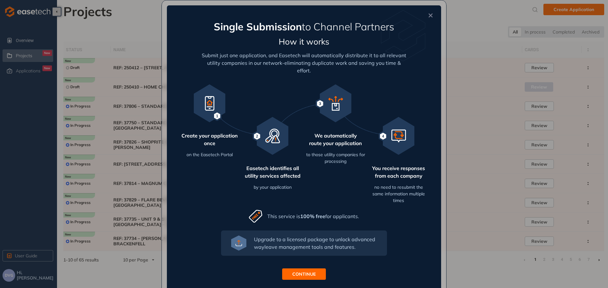 The height and width of the screenshot is (288, 608). I want to click on span: Single Submission, so click(258, 27).